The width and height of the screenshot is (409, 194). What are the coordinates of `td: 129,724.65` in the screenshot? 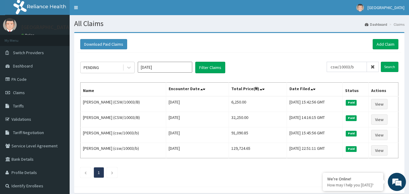 It's located at (258, 151).